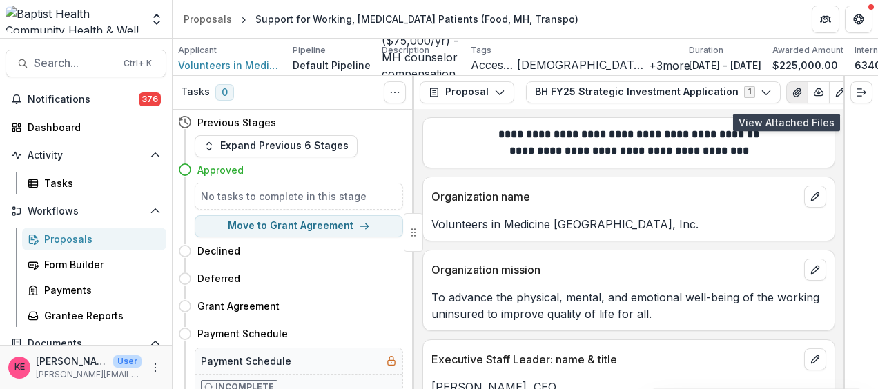 This screenshot has height=389, width=878. Describe the element at coordinates (331, 65) in the screenshot. I see `p: Default Pipeline` at that location.